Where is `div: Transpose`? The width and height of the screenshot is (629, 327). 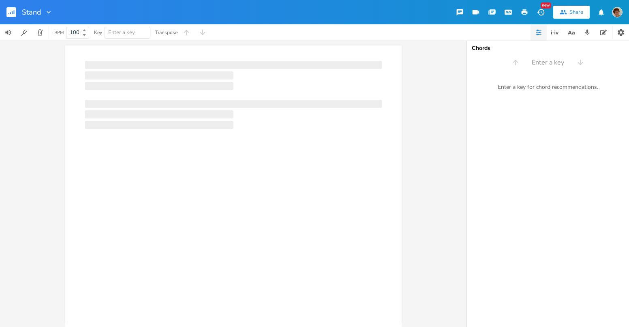
div: Transpose is located at coordinates (166, 32).